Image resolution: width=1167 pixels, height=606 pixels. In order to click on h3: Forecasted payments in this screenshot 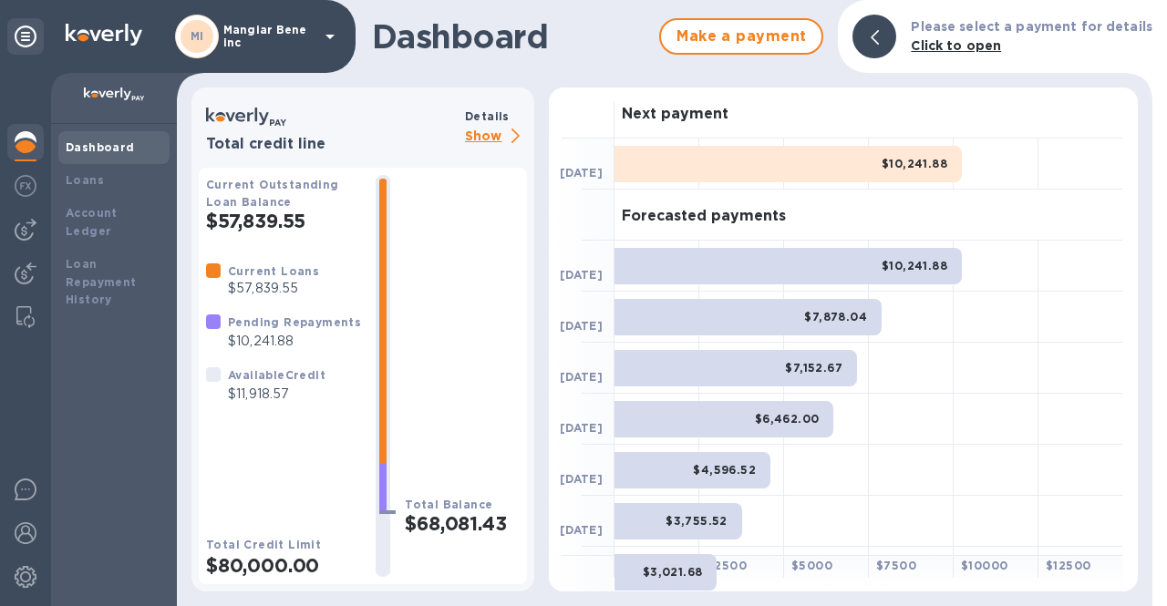, I will do `click(704, 216)`.